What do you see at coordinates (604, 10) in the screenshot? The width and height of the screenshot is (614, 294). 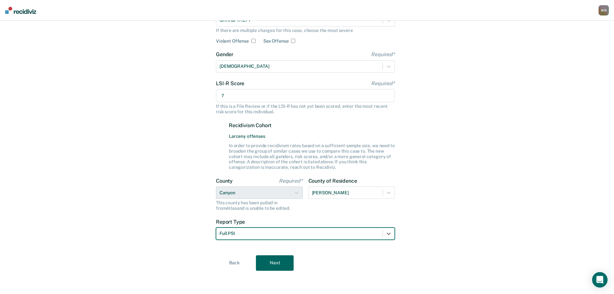 I see `div: W R` at bounding box center [604, 10].